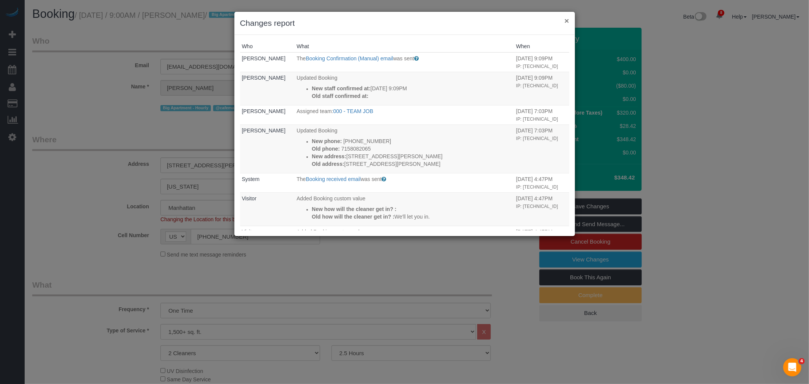  I want to click on hm-ph: 7158082065, so click(356, 149).